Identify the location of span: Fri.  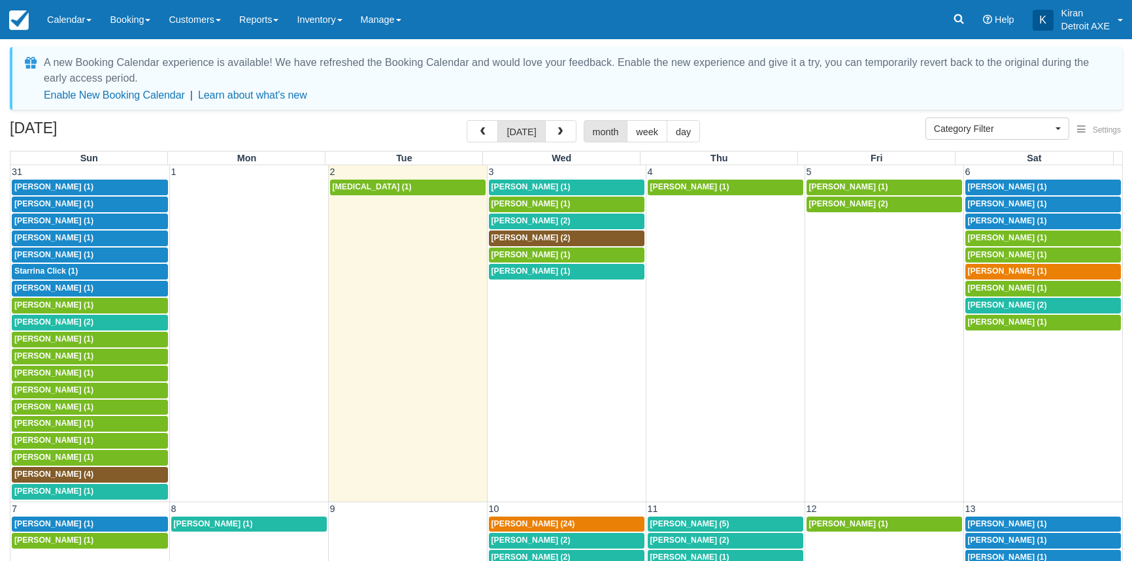
(876, 158).